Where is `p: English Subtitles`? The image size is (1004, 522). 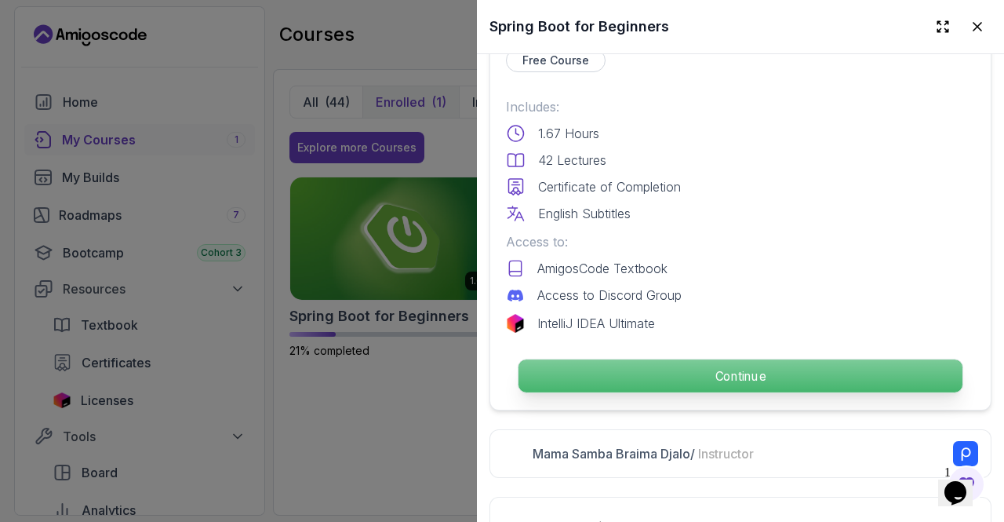
p: English Subtitles is located at coordinates (584, 213).